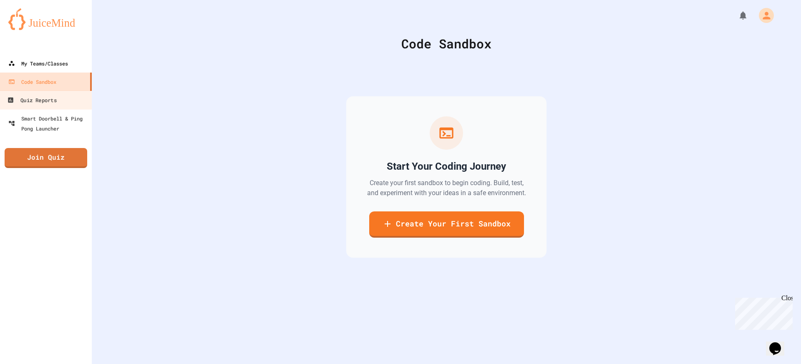 This screenshot has width=801, height=364. Describe the element at coordinates (38, 63) in the screenshot. I see `div: My Teams/Classes` at that location.